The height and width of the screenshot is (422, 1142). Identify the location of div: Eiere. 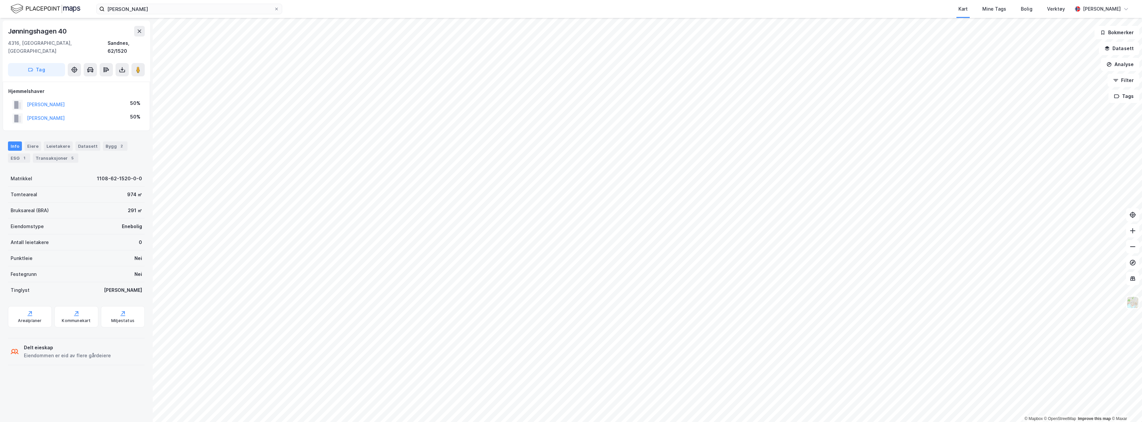
(33, 146).